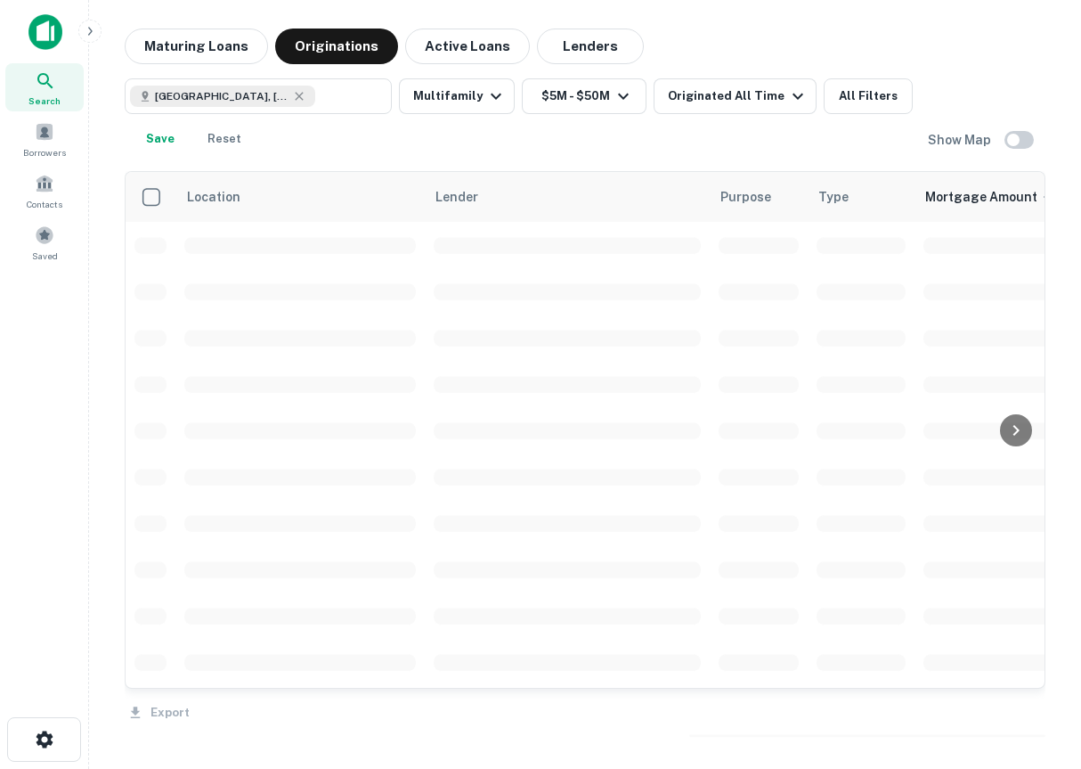  What do you see at coordinates (584, 96) in the screenshot?
I see `button: $5M - $50M` at bounding box center [584, 96].